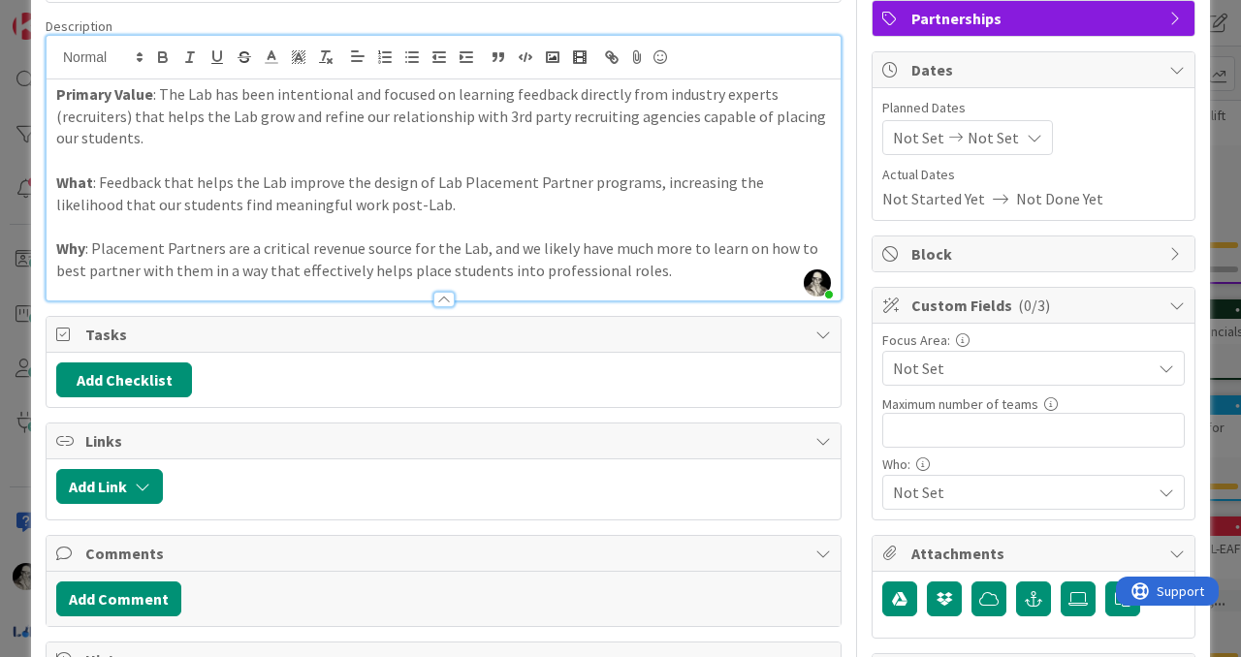 The height and width of the screenshot is (657, 1241). I want to click on span: Description, so click(79, 26).